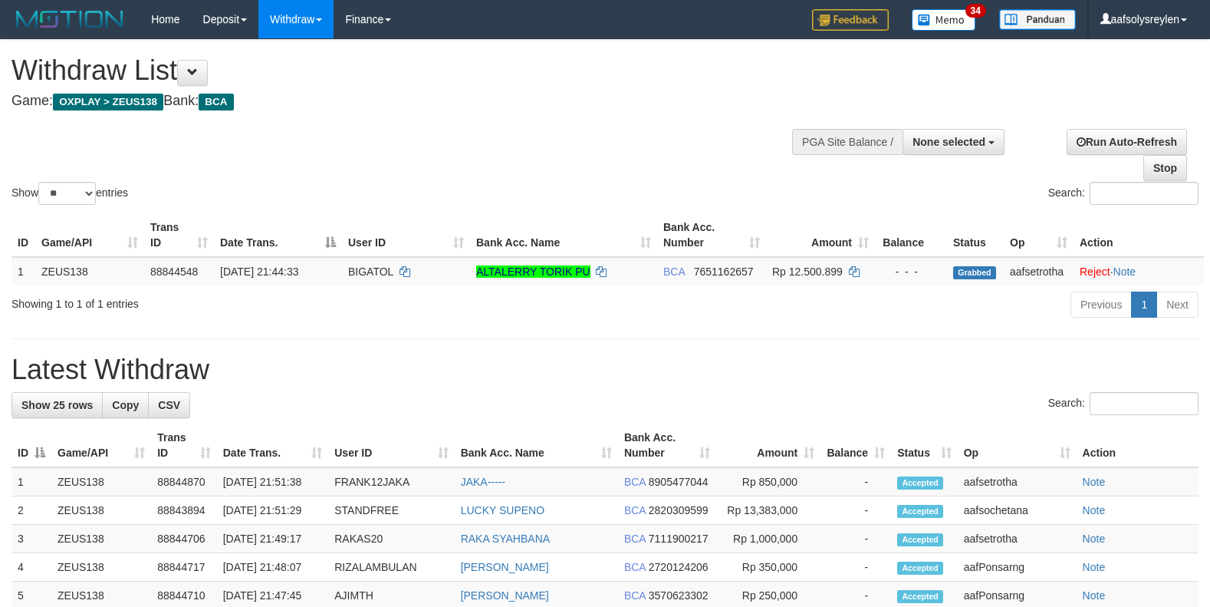 This screenshot has width=1210, height=607. Describe the element at coordinates (768, 510) in the screenshot. I see `td: Rp 13,383,000` at that location.